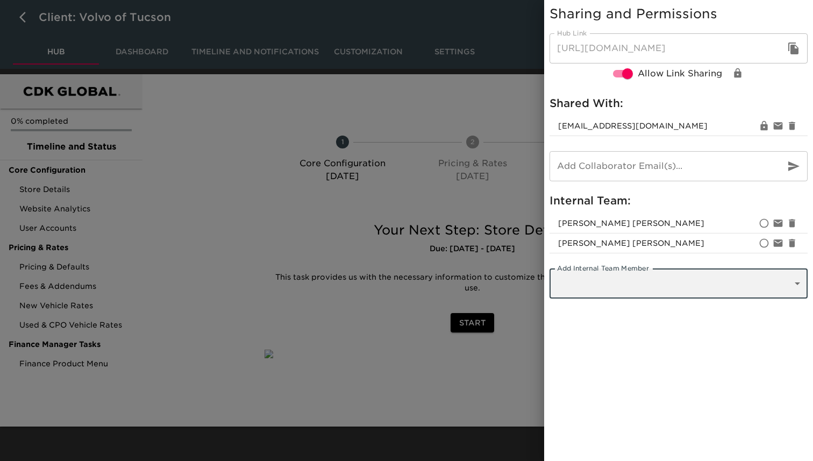 This screenshot has width=813, height=461. Describe the element at coordinates (764, 126) in the screenshot. I see `div: Change View/Edit Permissions for nrunnels@tucsonvolvo.com` at that location.